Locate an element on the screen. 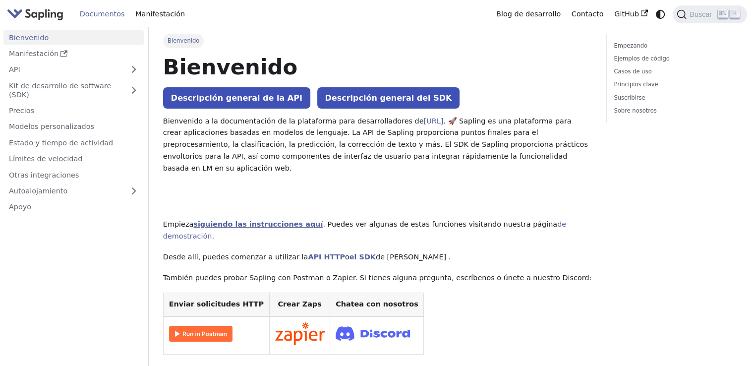 The image size is (754, 366). font: Precios is located at coordinates (21, 111).